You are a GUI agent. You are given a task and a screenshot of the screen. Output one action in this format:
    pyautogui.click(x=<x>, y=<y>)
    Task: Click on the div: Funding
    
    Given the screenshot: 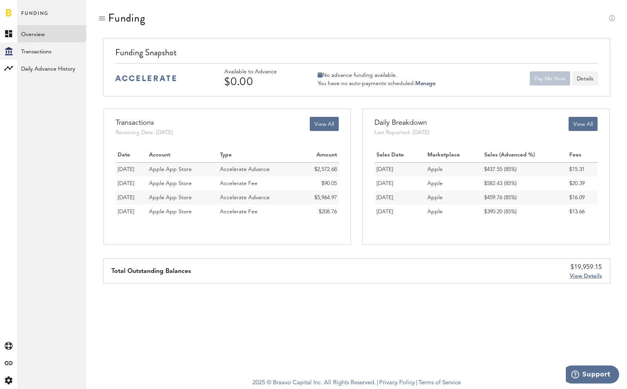 What is the action you would take?
    pyautogui.click(x=127, y=18)
    